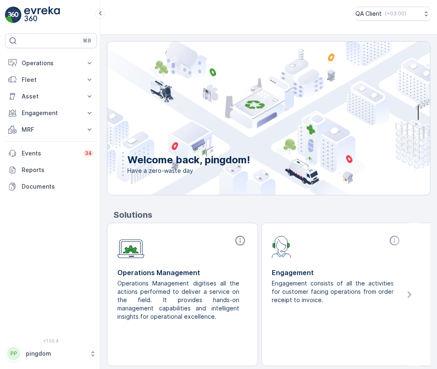 The height and width of the screenshot is (369, 437). What do you see at coordinates (87, 41) in the screenshot?
I see `p: ⌘B` at bounding box center [87, 41].